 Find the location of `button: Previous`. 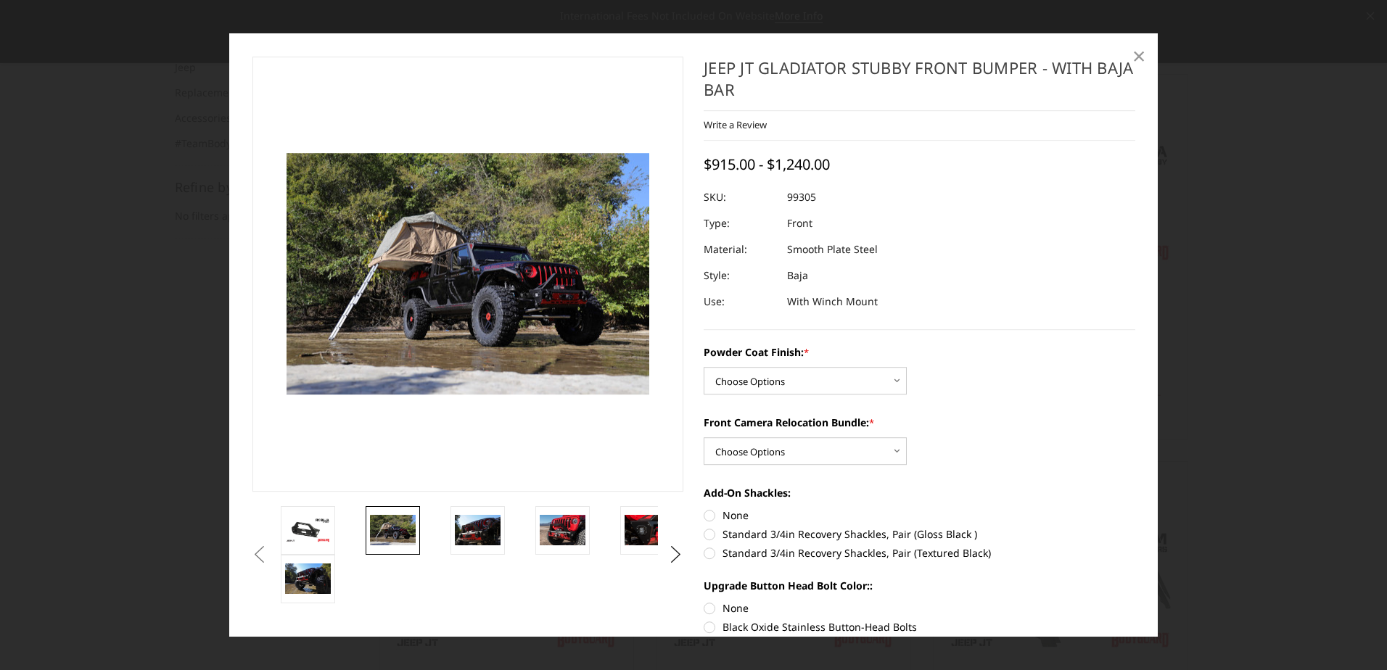

button: Previous is located at coordinates (260, 555).